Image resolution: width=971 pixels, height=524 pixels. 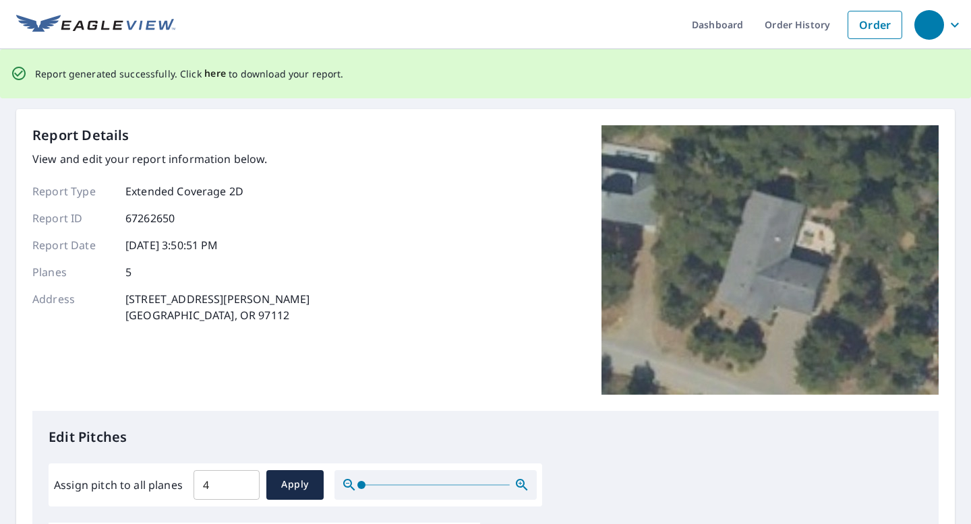 I want to click on img: EV Logo, so click(x=96, y=25).